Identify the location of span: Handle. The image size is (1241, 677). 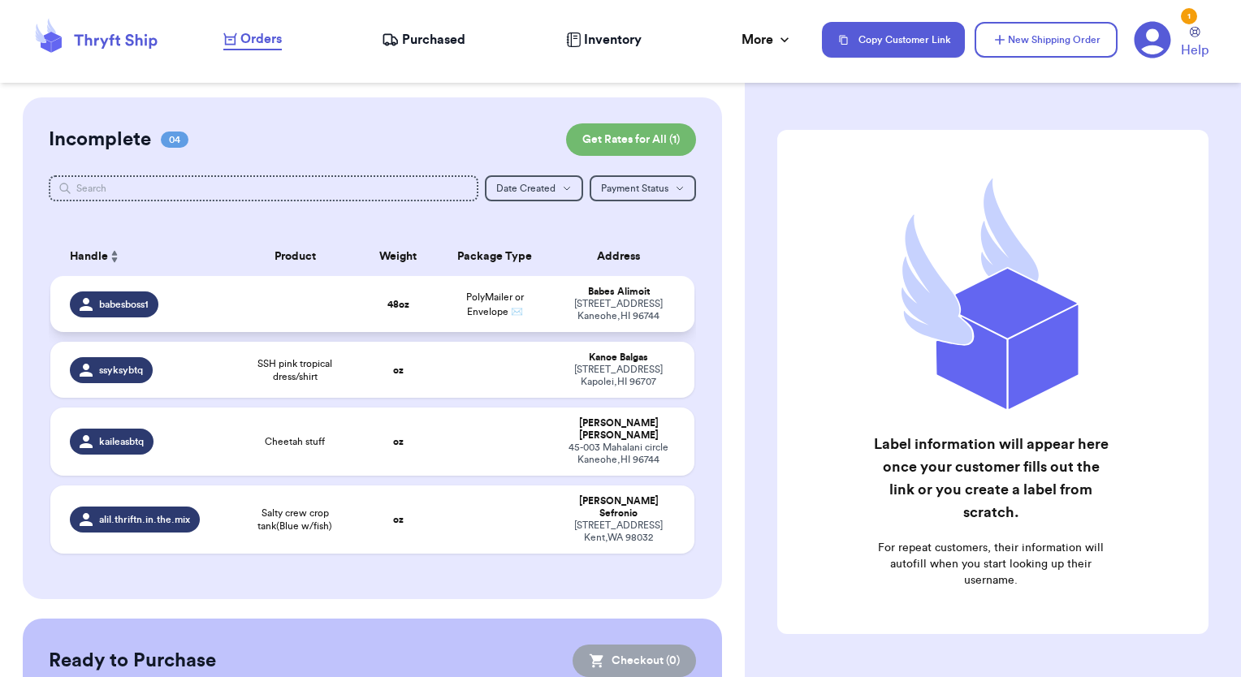
(88, 257).